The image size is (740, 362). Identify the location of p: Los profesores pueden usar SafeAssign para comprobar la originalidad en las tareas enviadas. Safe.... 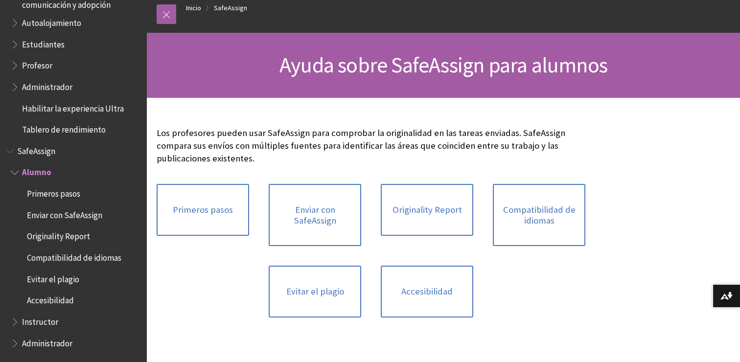
(371, 146).